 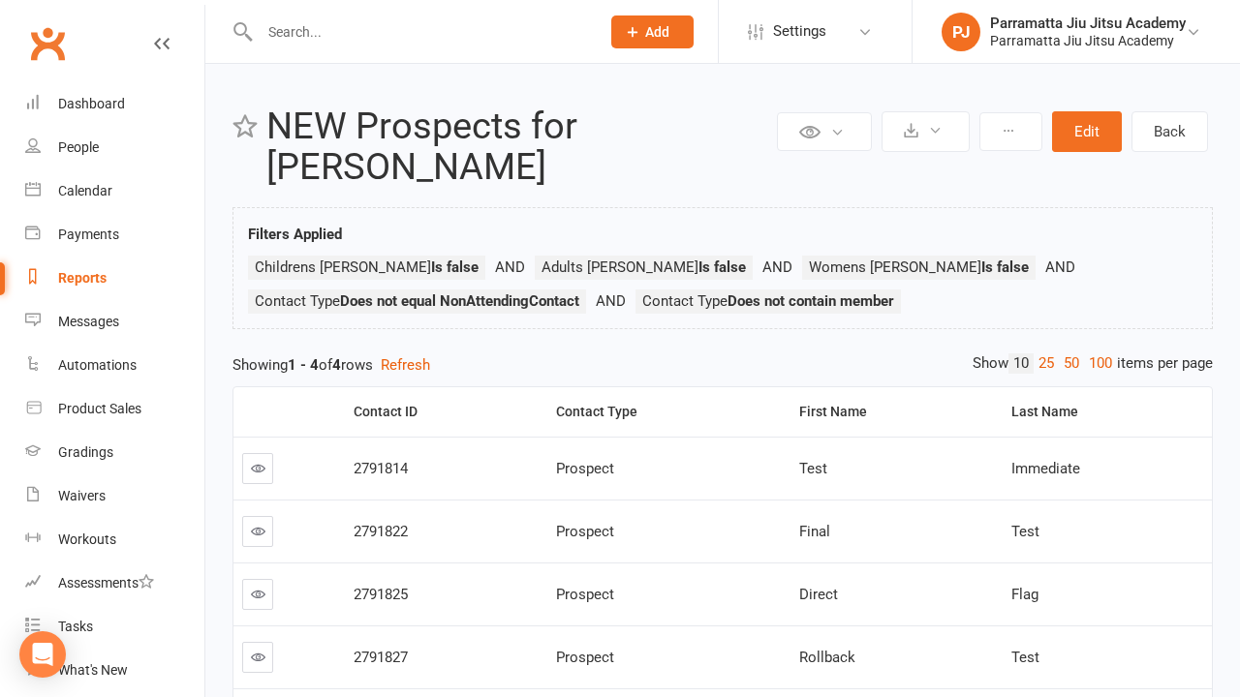 What do you see at coordinates (961, 32) in the screenshot?
I see `div: PJ` at bounding box center [961, 32].